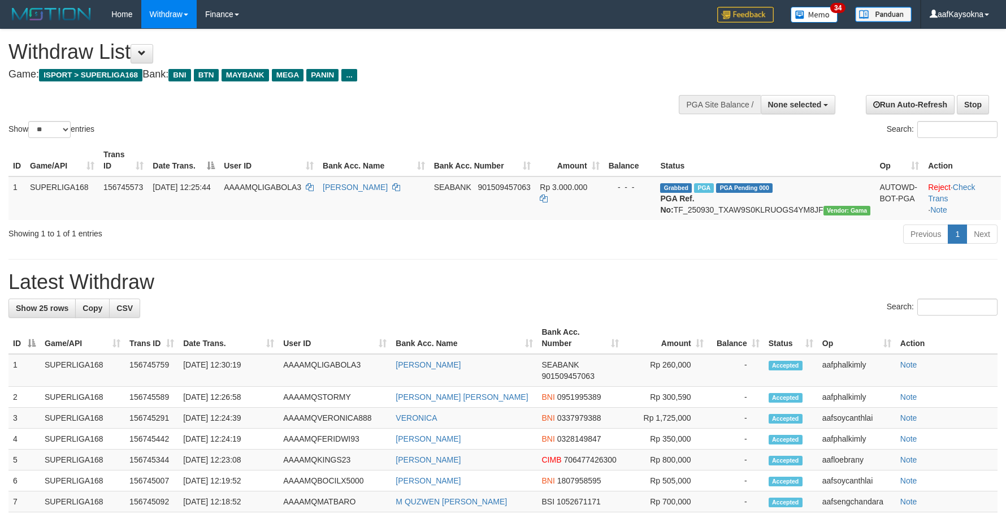 Image resolution: width=1006 pixels, height=518 pixels. I want to click on span: PGA Pending, so click(744, 188).